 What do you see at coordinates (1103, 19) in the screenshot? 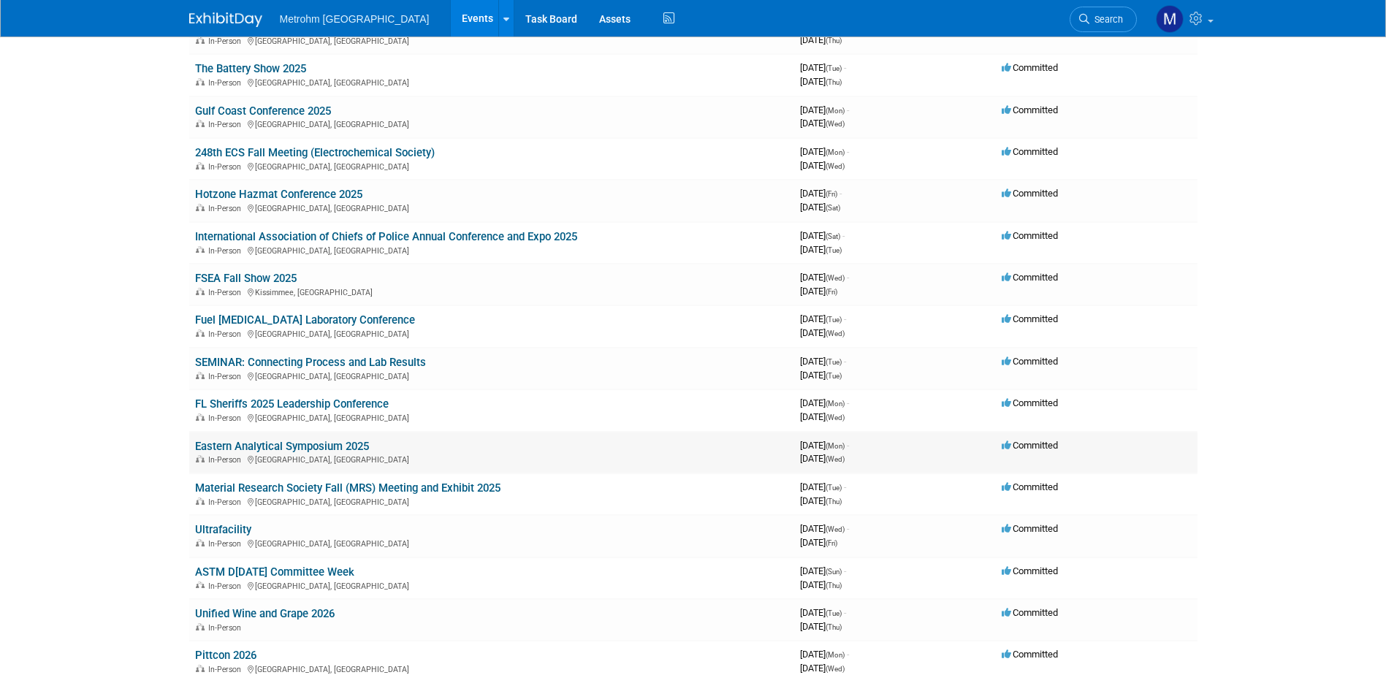
I see `a: Search` at bounding box center [1103, 19].